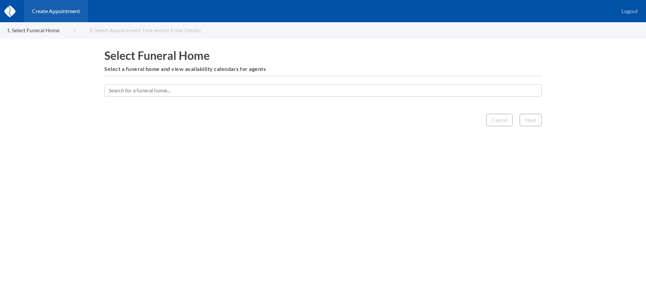 This screenshot has height=283, width=646. I want to click on button: Cancel, so click(500, 120).